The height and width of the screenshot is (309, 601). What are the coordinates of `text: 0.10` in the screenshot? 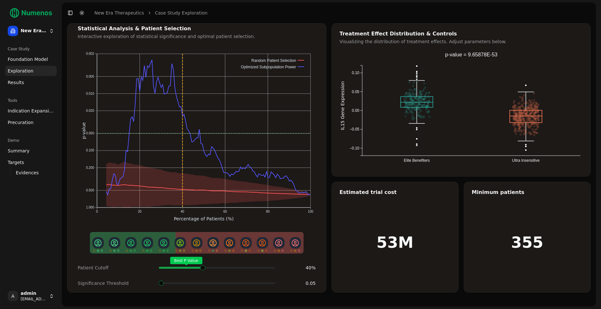 It's located at (355, 73).